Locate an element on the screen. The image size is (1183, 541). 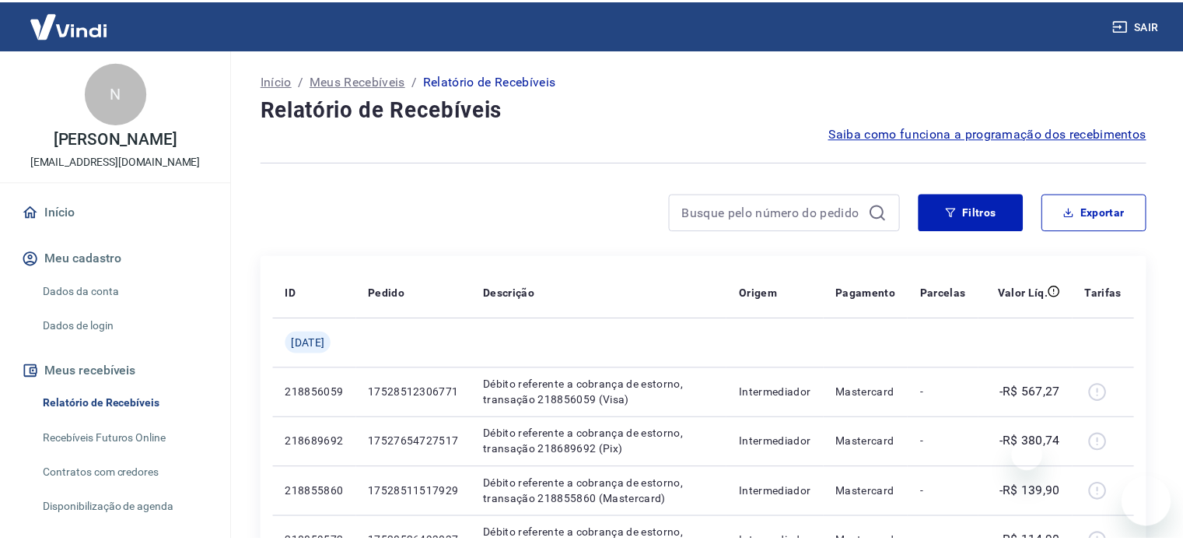
p: -R$ 380,74 is located at coordinates (1039, 443).